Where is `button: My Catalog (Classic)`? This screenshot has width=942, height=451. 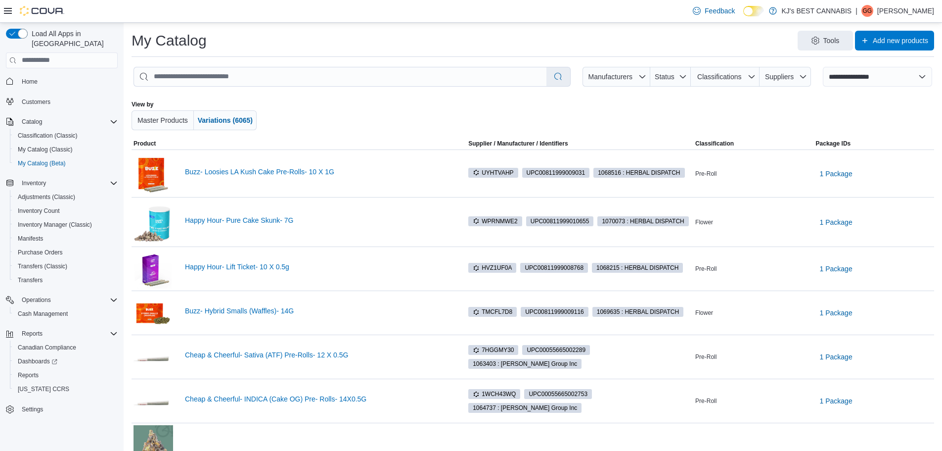
button: My Catalog (Classic) is located at coordinates (66, 149).